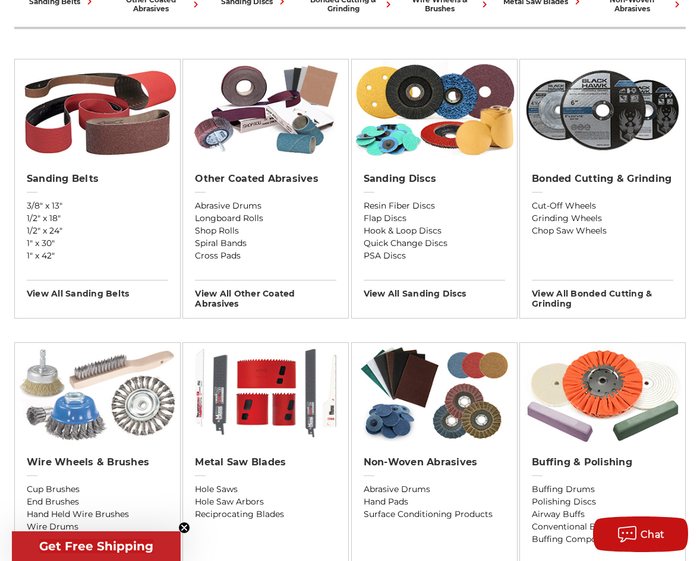 The width and height of the screenshot is (700, 561). What do you see at coordinates (97, 110) in the screenshot?
I see `img: Sanding Belts` at bounding box center [97, 110].